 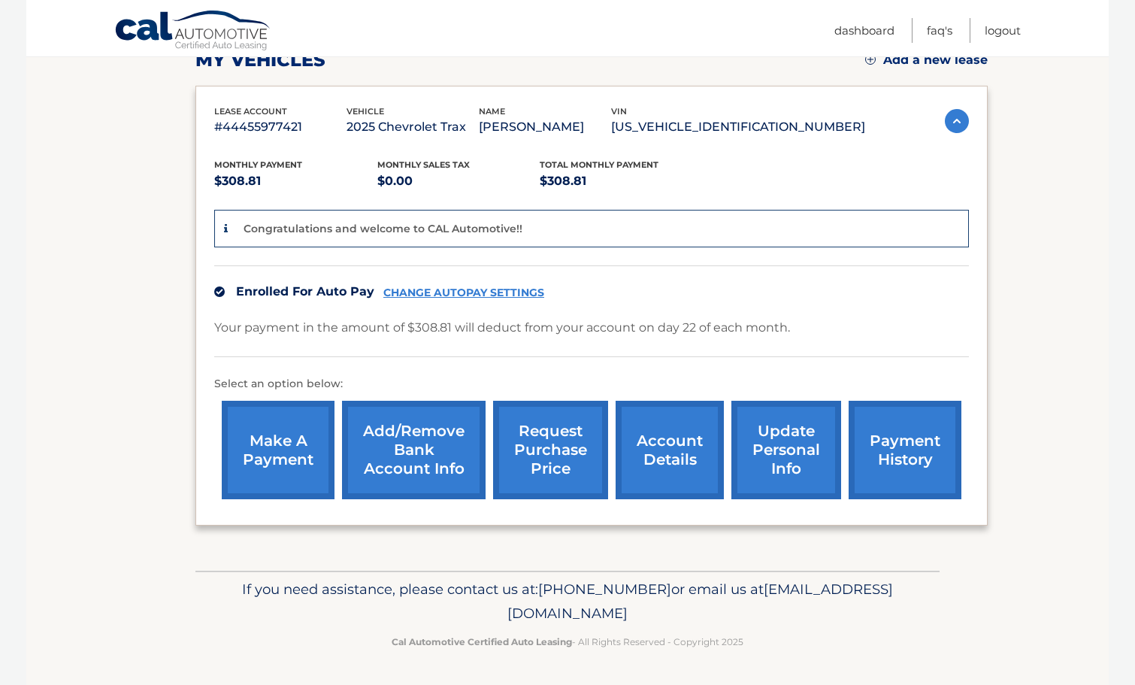 What do you see at coordinates (219, 292) in the screenshot?
I see `img: check.svg` at bounding box center [219, 292].